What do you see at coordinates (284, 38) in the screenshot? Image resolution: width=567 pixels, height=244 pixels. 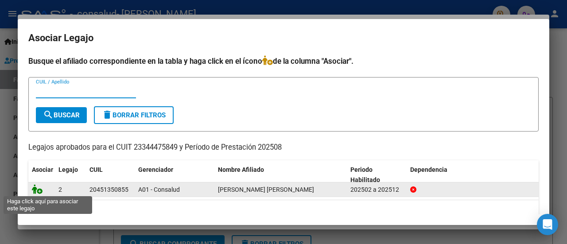 I see `h2: Asociar Legajo` at bounding box center [284, 38].